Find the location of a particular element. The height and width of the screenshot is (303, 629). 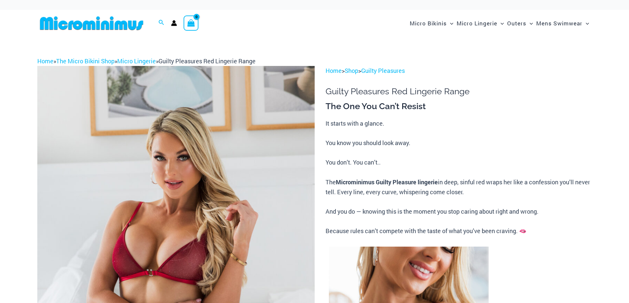

a: Mens SwimwearMenu ToggleMenu Toggle is located at coordinates (563, 23).